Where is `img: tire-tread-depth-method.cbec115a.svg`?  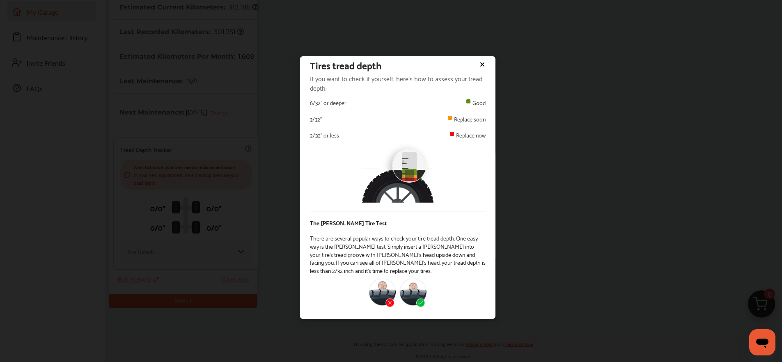 img: tire-tread-depth-method.cbec115a.svg is located at coordinates (398, 293).